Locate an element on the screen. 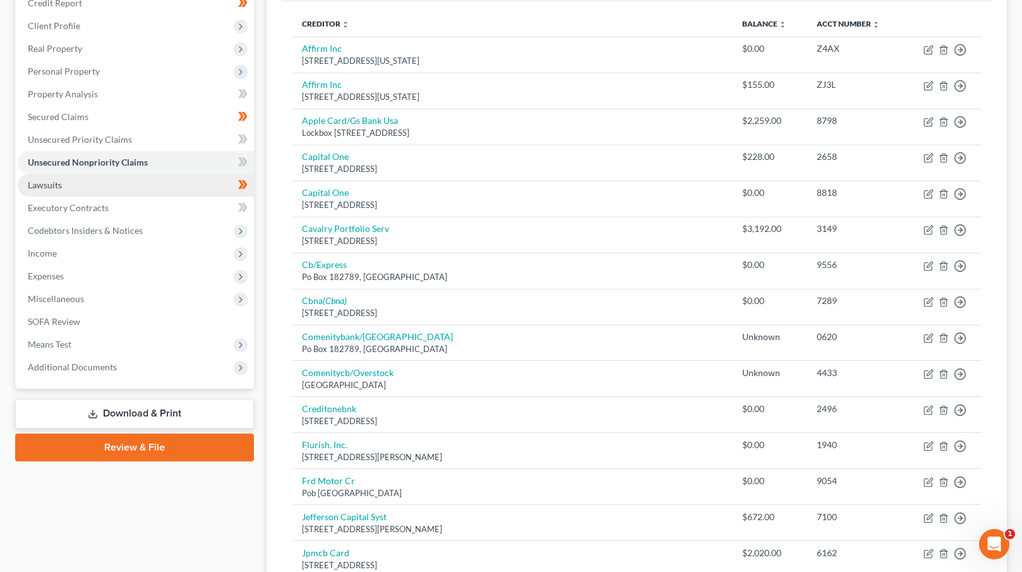  a: Acct Number unfold_more is located at coordinates (849, 23).